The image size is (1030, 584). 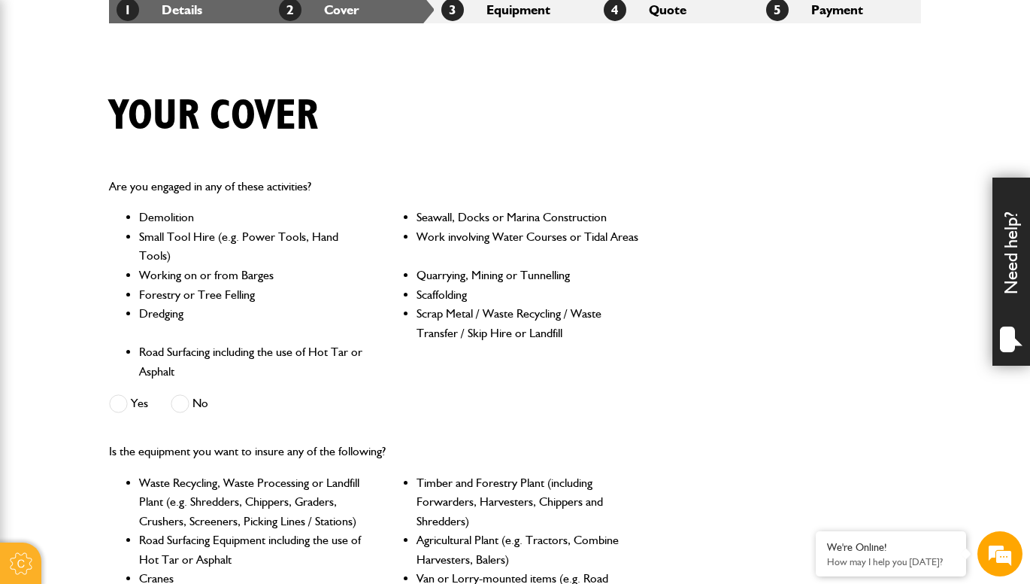 What do you see at coordinates (253, 549) in the screenshot?
I see `li: Road Surfacing Equipment including the use of Hot Tar or Asphalt` at bounding box center [253, 549].